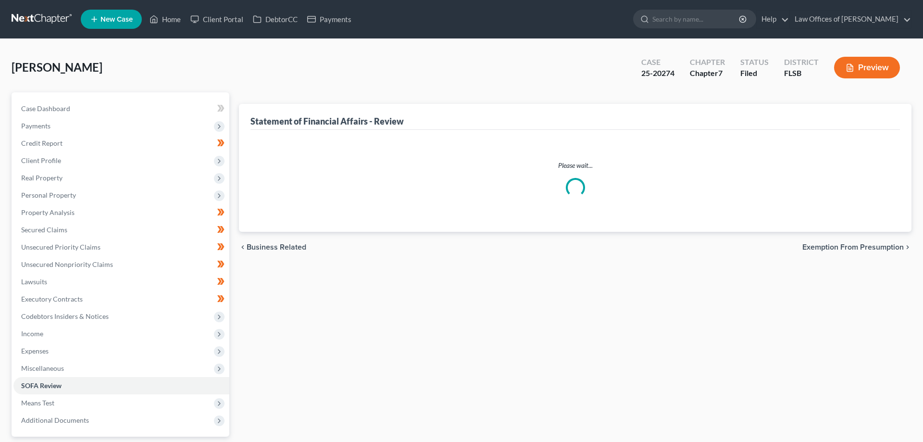 The width and height of the screenshot is (923, 442). What do you see at coordinates (773, 19) in the screenshot?
I see `a: Help` at bounding box center [773, 19].